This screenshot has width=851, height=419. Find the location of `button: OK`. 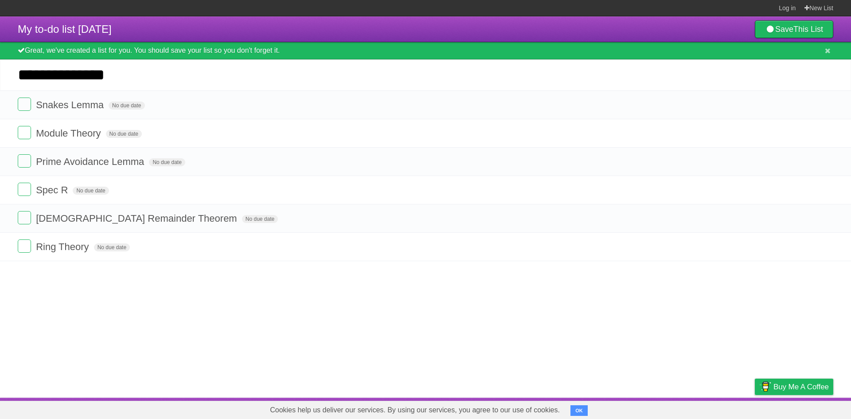

button: OK is located at coordinates (579, 411).